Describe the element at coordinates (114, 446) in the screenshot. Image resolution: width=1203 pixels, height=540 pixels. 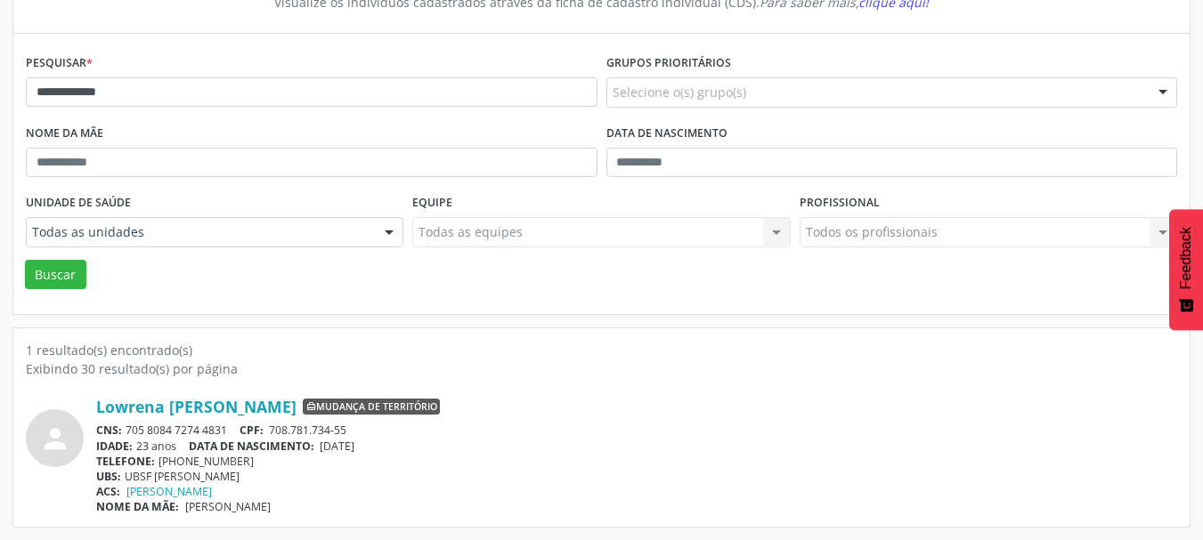
I see `span: IDADE:` at that location.